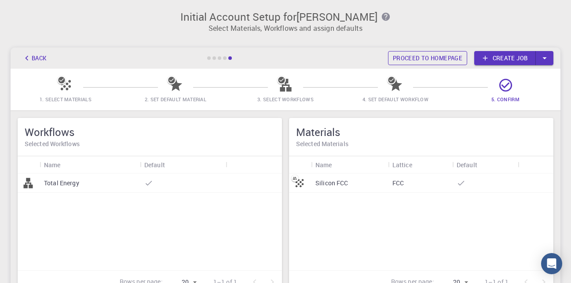  Describe the element at coordinates (285, 28) in the screenshot. I see `p: Select Materials, Workflows and assign defaults` at that location.